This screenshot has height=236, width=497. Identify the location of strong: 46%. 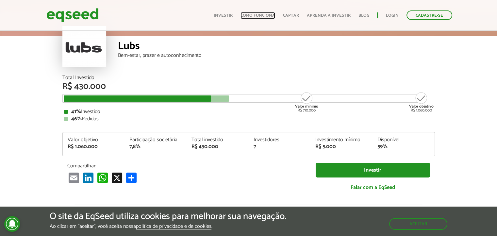
(76, 119).